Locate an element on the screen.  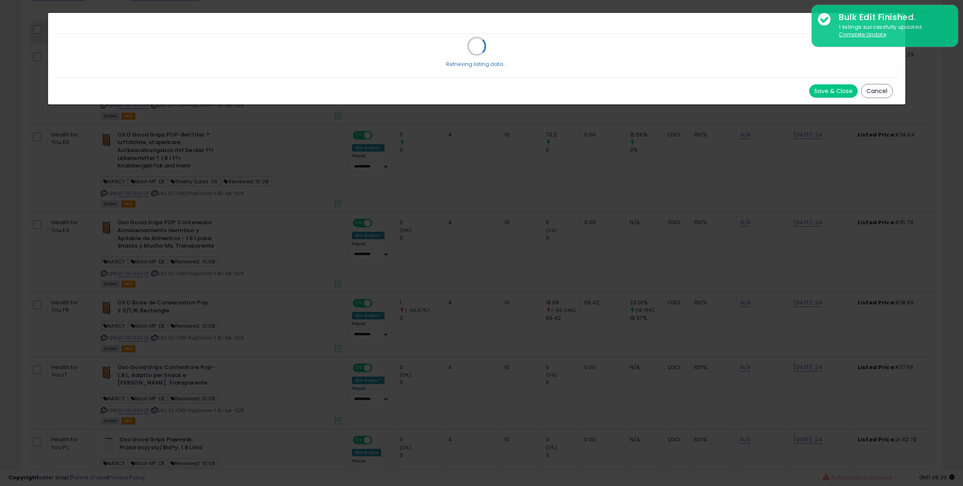
button: Save & Close is located at coordinates (833, 91).